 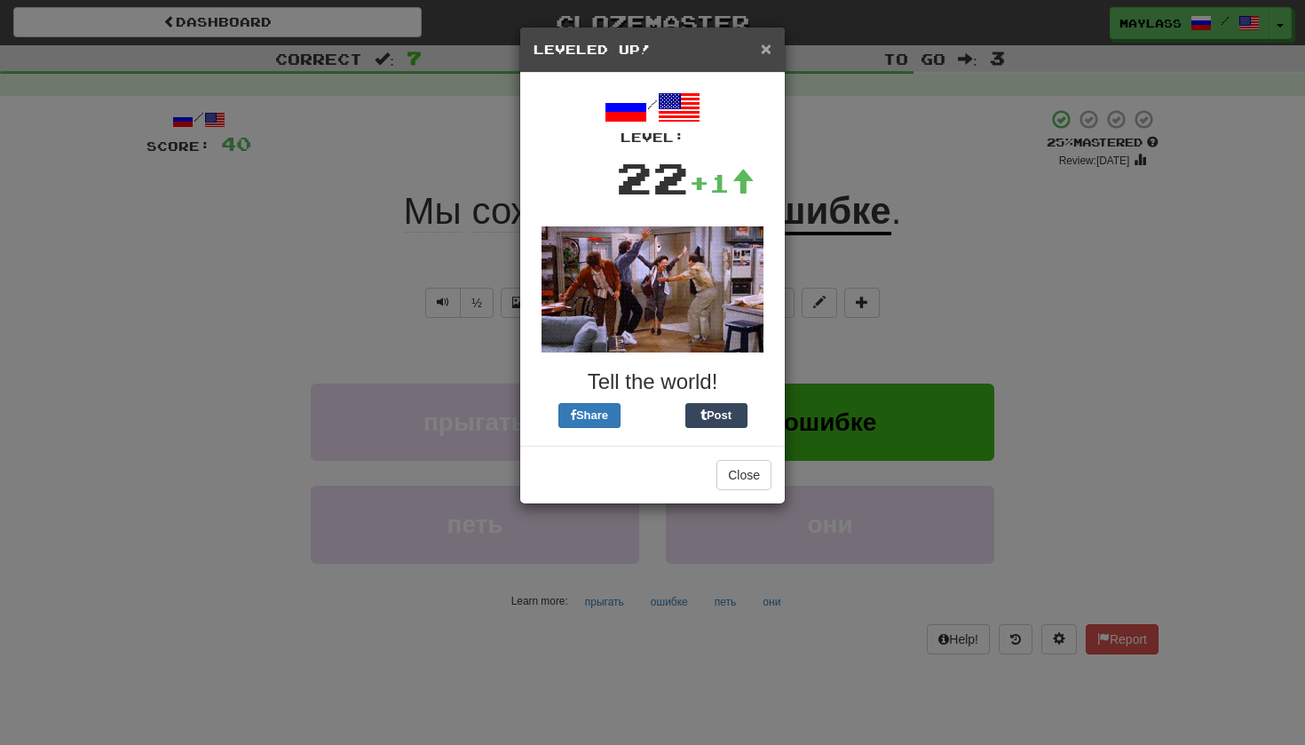 What do you see at coordinates (652, 289) in the screenshot?
I see `img: seinfeld-ebe603044fff2fd1d3e1949e7ad7a701fffed037ac3cad15aebc0dce0abf9909.gif` at bounding box center [652, 289].